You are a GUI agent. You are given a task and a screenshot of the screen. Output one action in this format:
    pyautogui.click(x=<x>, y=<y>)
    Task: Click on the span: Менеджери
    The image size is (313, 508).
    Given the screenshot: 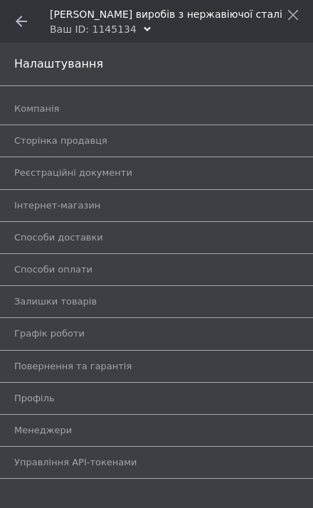 What is the action you would take?
    pyautogui.click(x=43, y=430)
    